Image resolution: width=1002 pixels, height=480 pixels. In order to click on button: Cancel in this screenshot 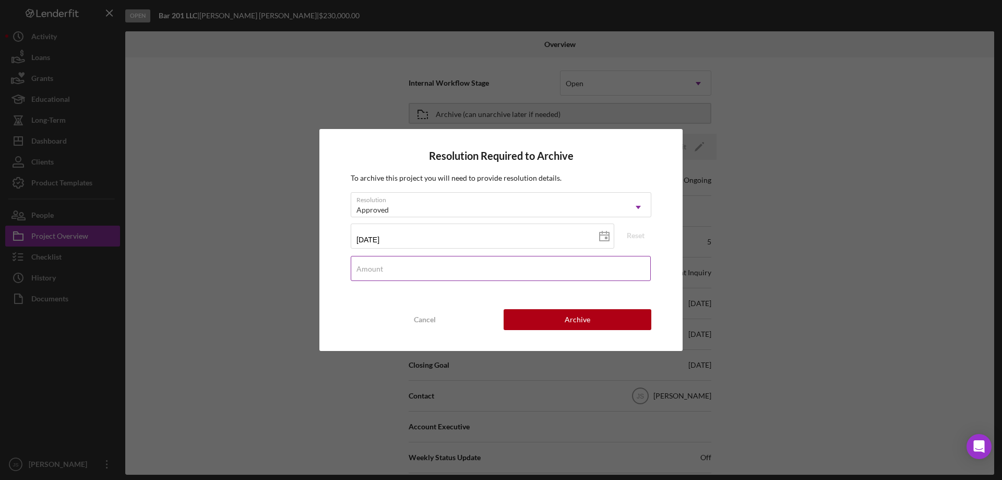, I will do `click(424, 319)`.